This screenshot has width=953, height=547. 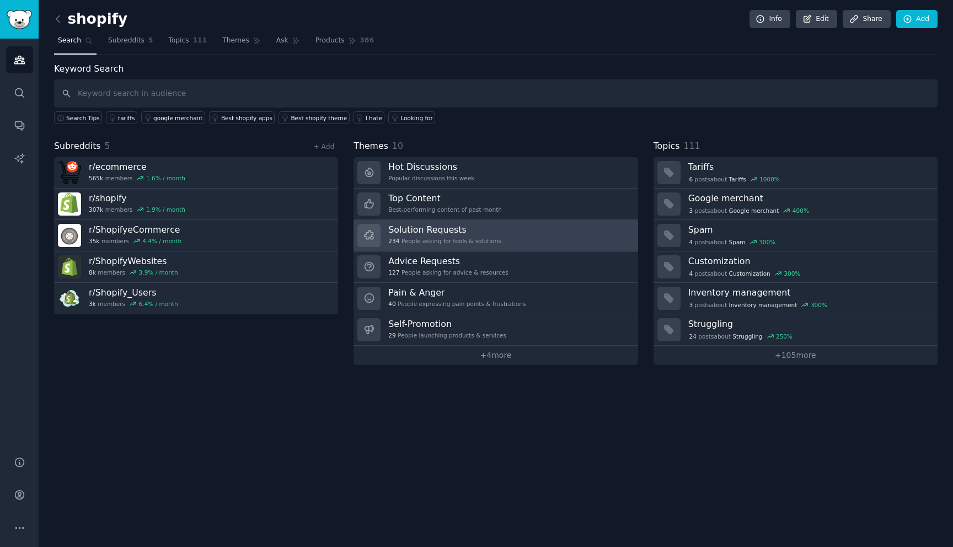 I want to click on div: Looking for, so click(x=416, y=118).